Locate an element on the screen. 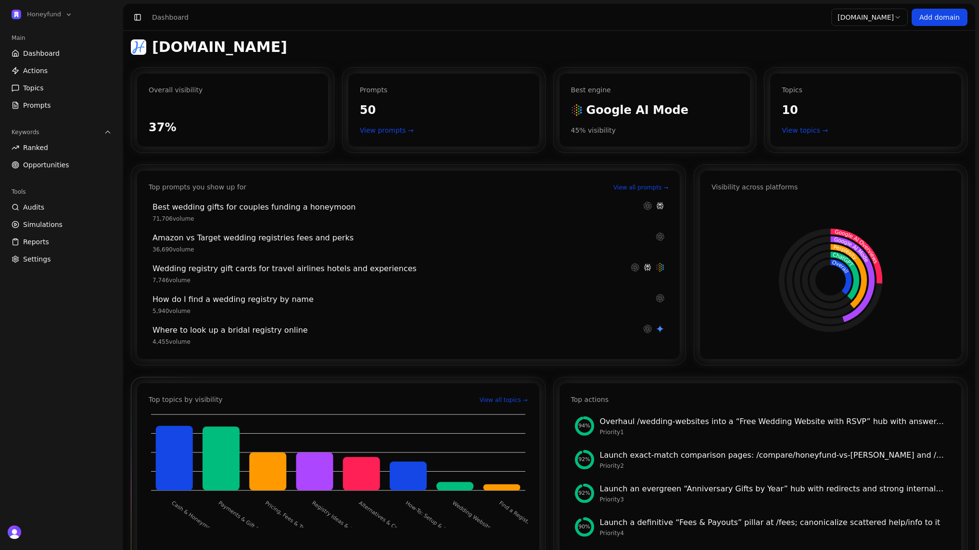 The image size is (979, 550). span: Audits is located at coordinates (34, 207).